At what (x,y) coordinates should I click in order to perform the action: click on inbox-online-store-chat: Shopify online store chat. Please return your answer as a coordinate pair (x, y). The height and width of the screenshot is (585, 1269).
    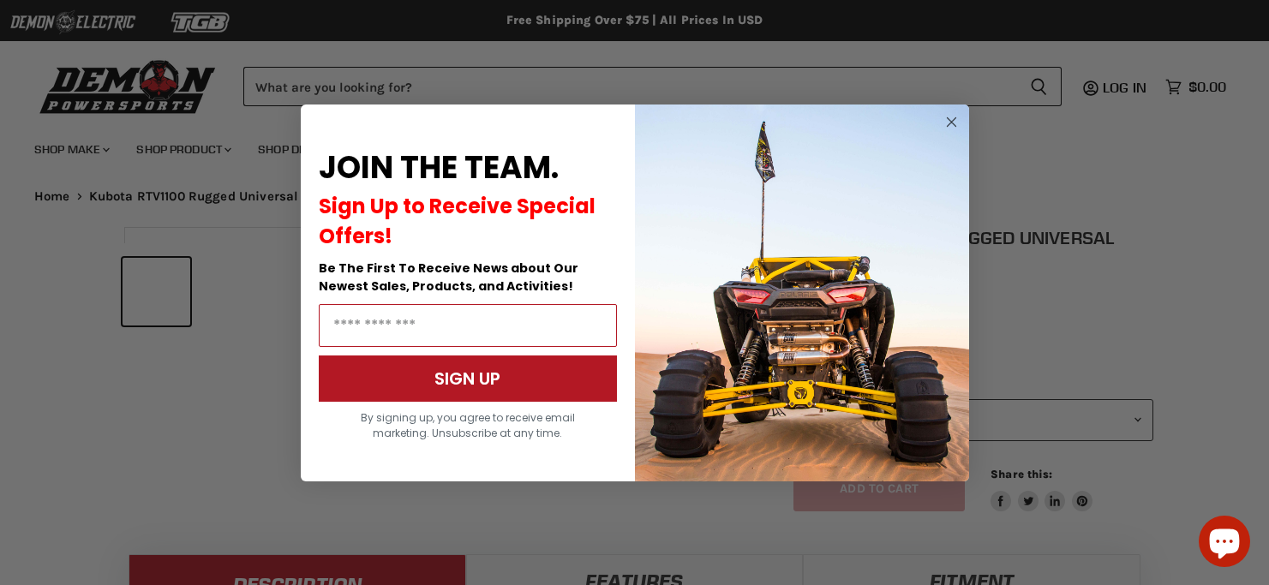
    Looking at the image, I should click on (1224, 543).